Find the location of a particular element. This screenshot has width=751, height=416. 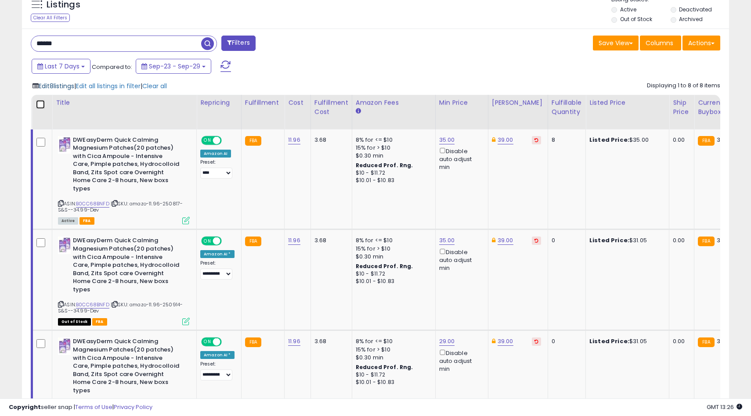

span: | SKU: amazo-11.96-250914-S&S--34.99-Dev is located at coordinates (120, 308).